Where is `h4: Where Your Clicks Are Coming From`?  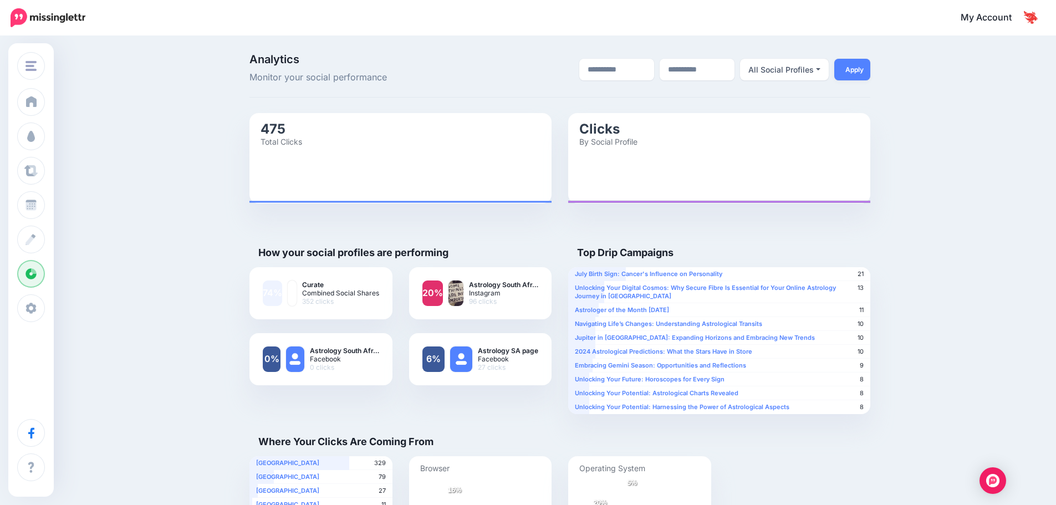 h4: Where Your Clicks Are Coming From is located at coordinates (342, 442).